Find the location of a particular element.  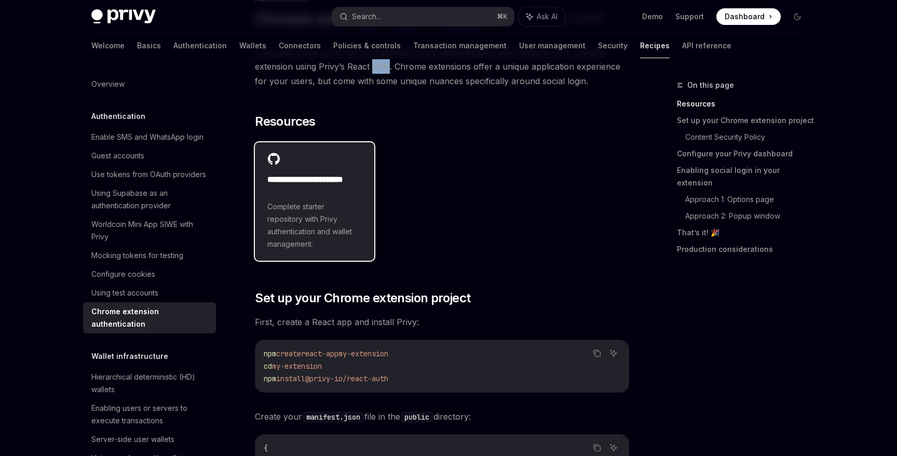

span: create is located at coordinates (289, 354).